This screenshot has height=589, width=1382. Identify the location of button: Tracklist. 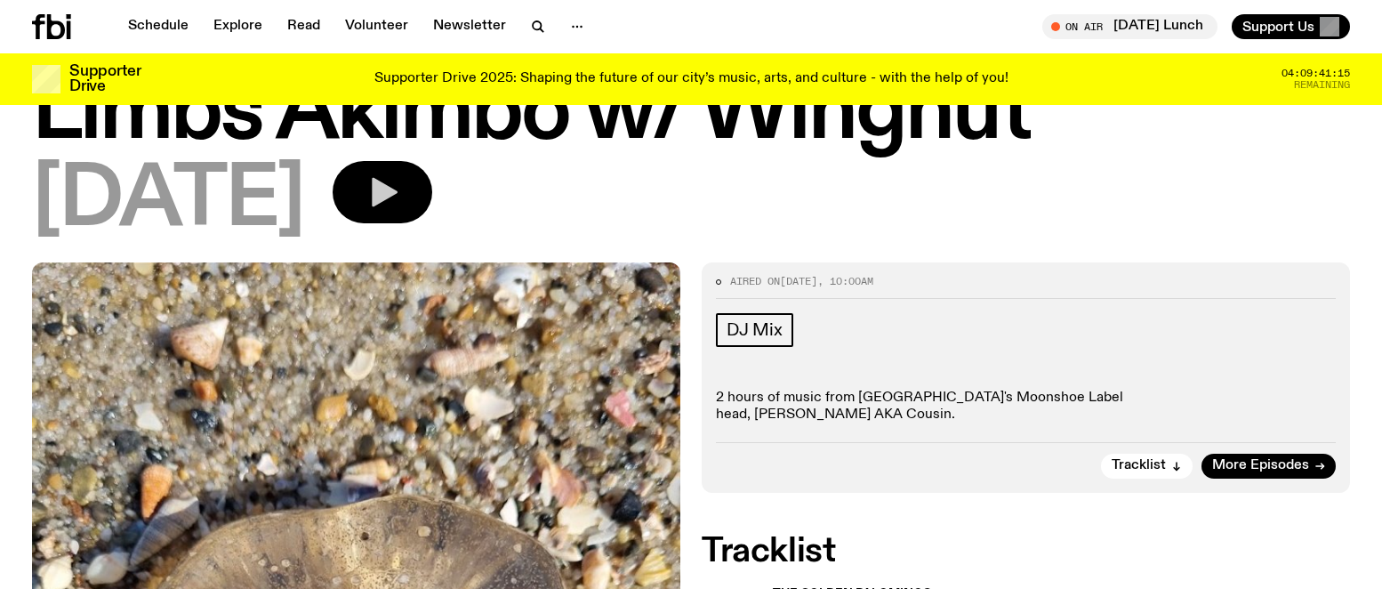
(1147, 466).